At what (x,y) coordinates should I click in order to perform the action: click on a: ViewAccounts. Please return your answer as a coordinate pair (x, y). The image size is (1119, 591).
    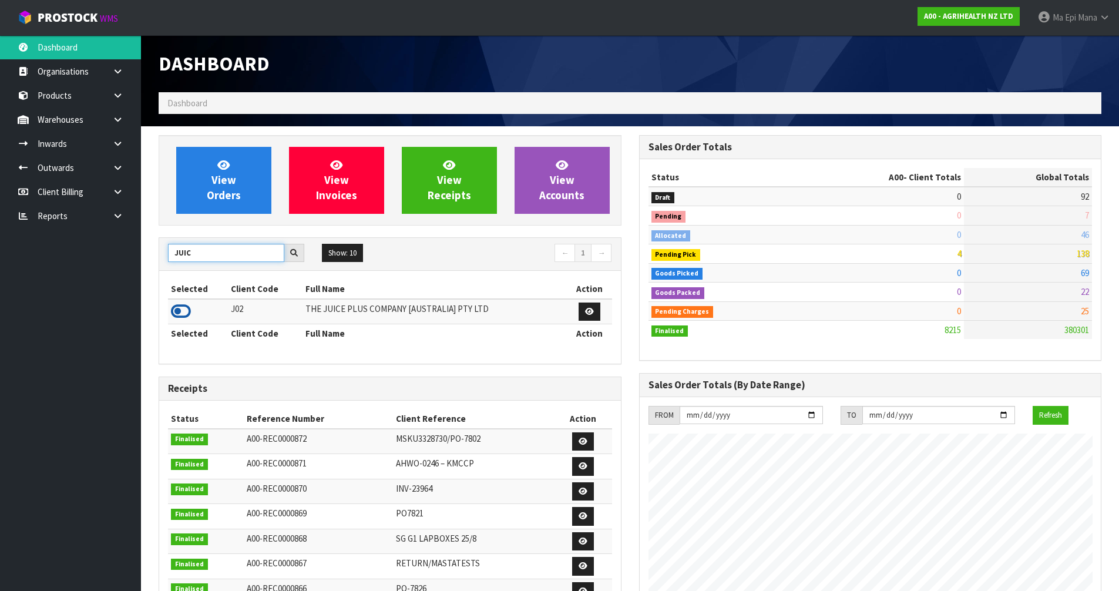
    Looking at the image, I should click on (562, 180).